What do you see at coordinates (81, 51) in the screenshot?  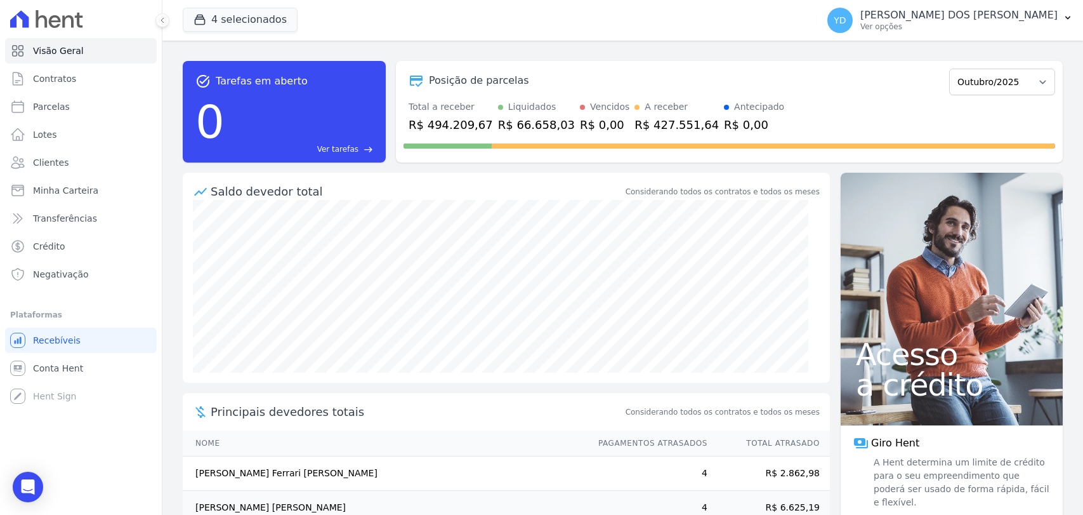 I see `a: Visão Geral` at bounding box center [81, 51].